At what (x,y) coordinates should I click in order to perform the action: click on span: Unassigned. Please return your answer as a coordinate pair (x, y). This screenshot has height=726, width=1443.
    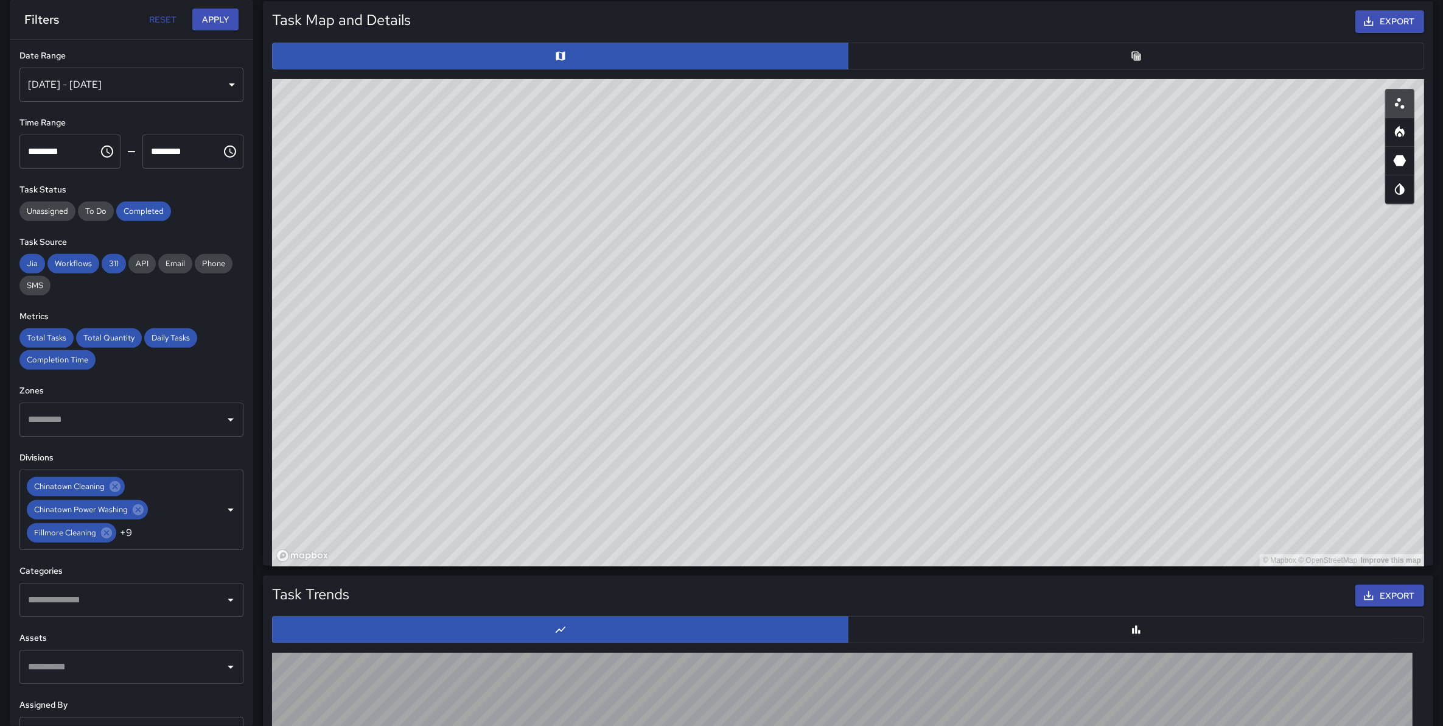
    Looking at the image, I should click on (47, 211).